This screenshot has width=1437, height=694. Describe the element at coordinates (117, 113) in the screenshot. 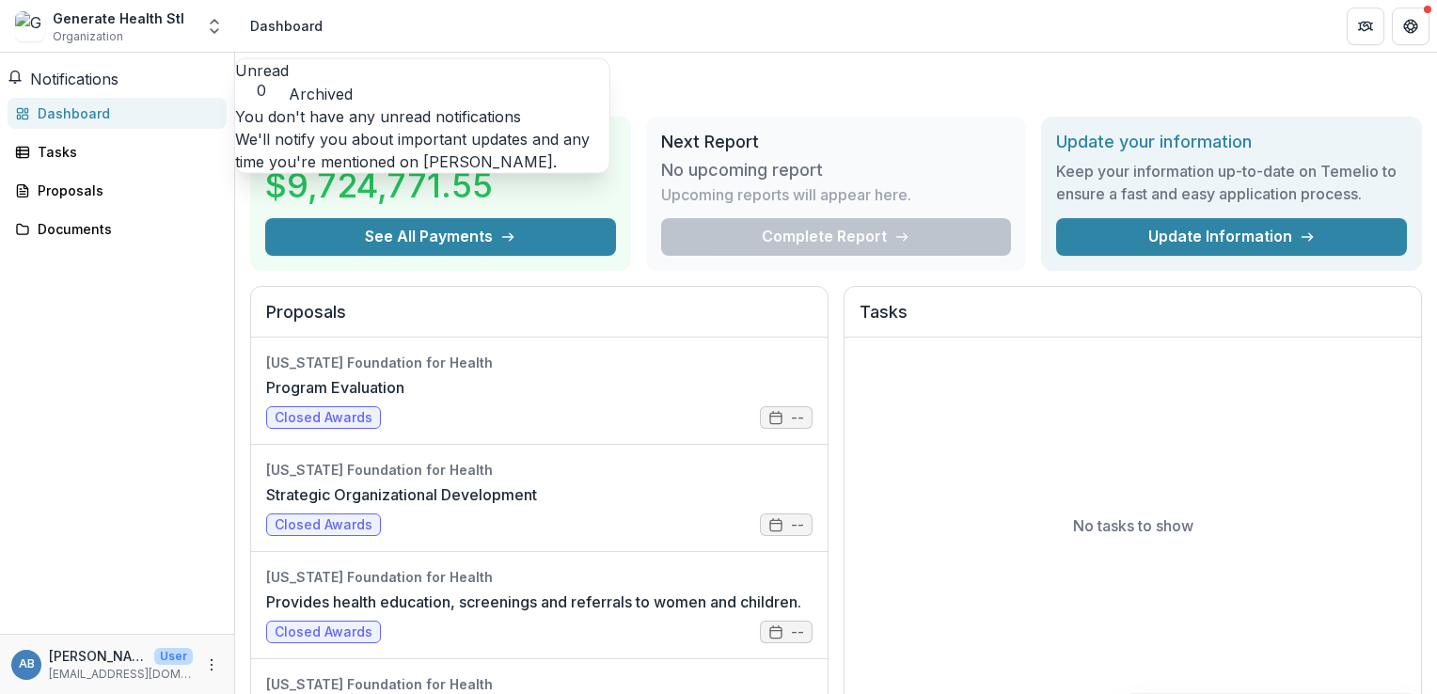

I see `a: Dashboard` at that location.